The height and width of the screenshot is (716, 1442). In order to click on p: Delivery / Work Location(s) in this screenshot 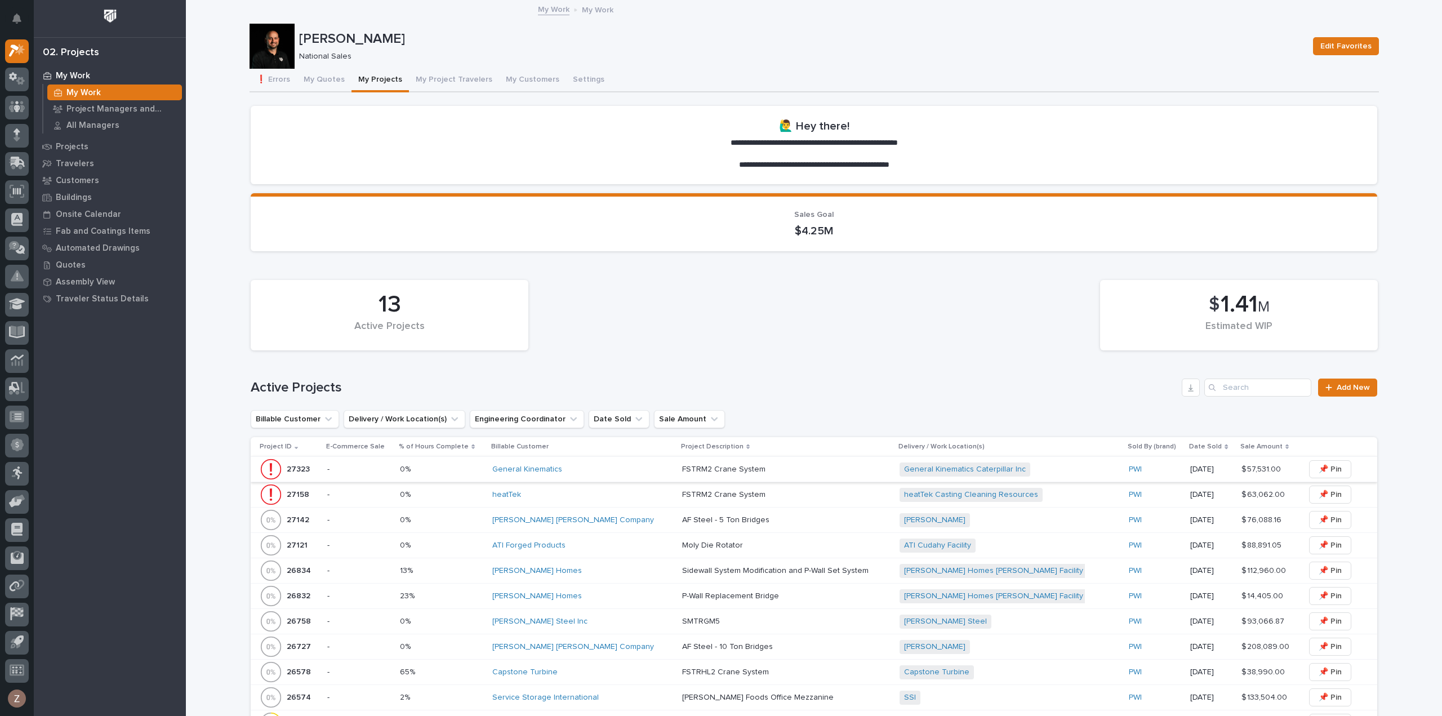, I will do `click(941, 447)`.